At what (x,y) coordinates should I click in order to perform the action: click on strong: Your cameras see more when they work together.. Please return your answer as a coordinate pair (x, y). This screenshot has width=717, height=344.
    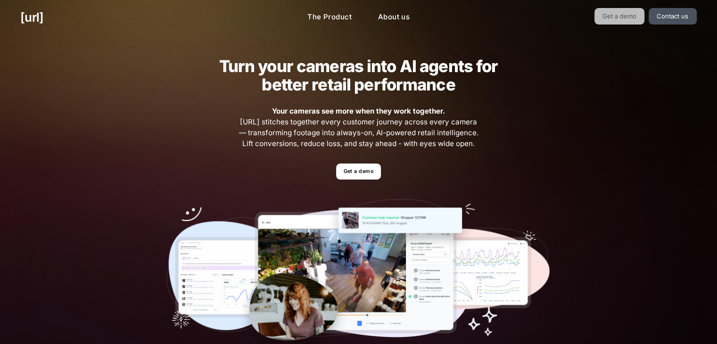
    Looking at the image, I should click on (358, 111).